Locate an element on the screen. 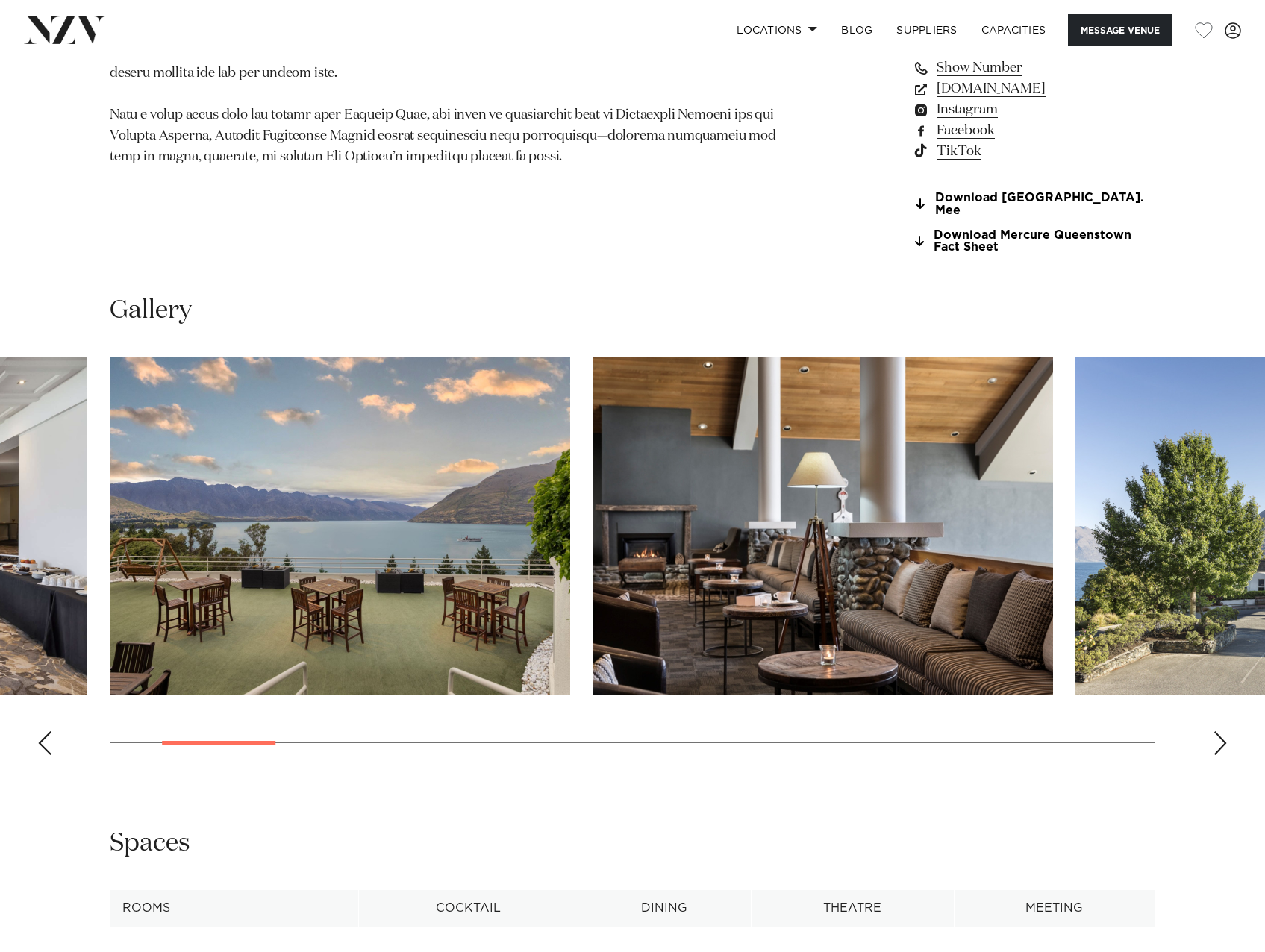  img: Lounge space at Mercure Queenstown Resort is located at coordinates (822, 526).